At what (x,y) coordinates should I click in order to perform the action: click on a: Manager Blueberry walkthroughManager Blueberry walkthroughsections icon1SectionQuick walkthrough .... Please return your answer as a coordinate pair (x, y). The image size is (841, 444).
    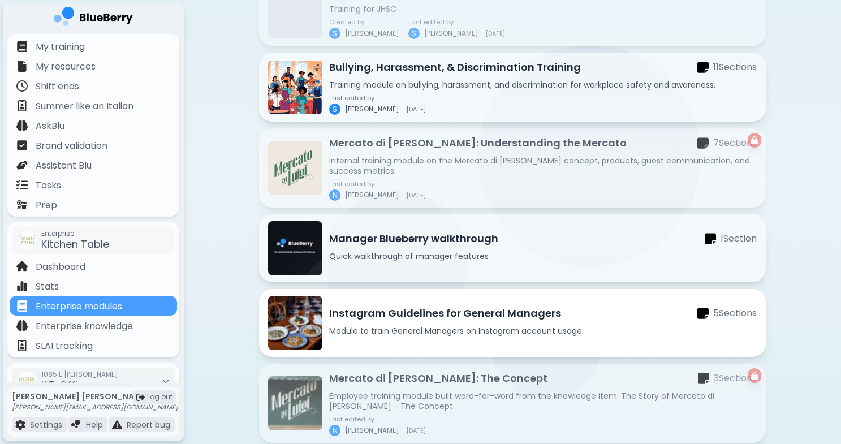
    Looking at the image, I should click on (513, 248).